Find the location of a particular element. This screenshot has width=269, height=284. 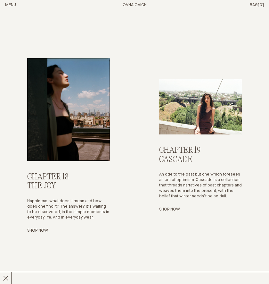

h2: Chapter 19 is located at coordinates (201, 150).